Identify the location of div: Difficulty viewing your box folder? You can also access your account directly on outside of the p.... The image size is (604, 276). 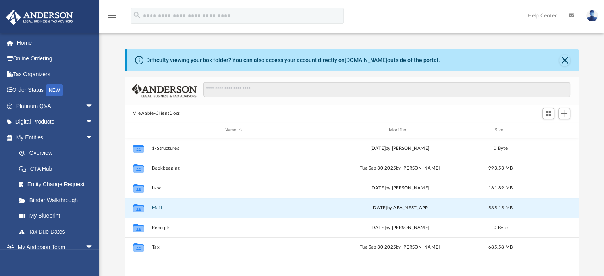
(293, 60).